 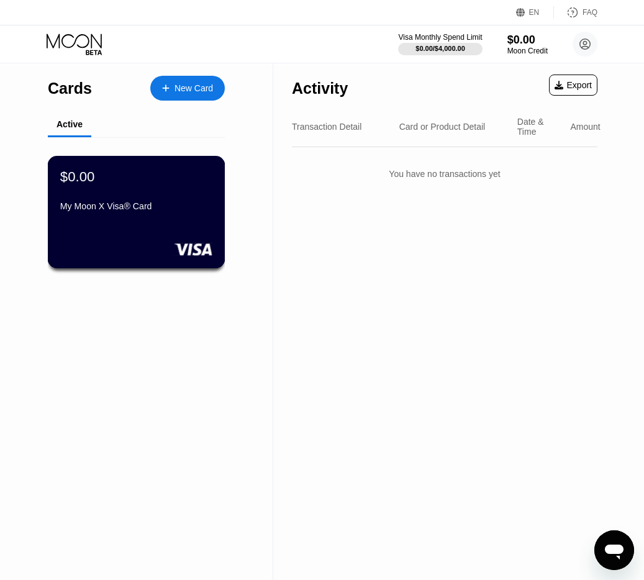 I want to click on div: Transaction Detail, so click(x=326, y=127).